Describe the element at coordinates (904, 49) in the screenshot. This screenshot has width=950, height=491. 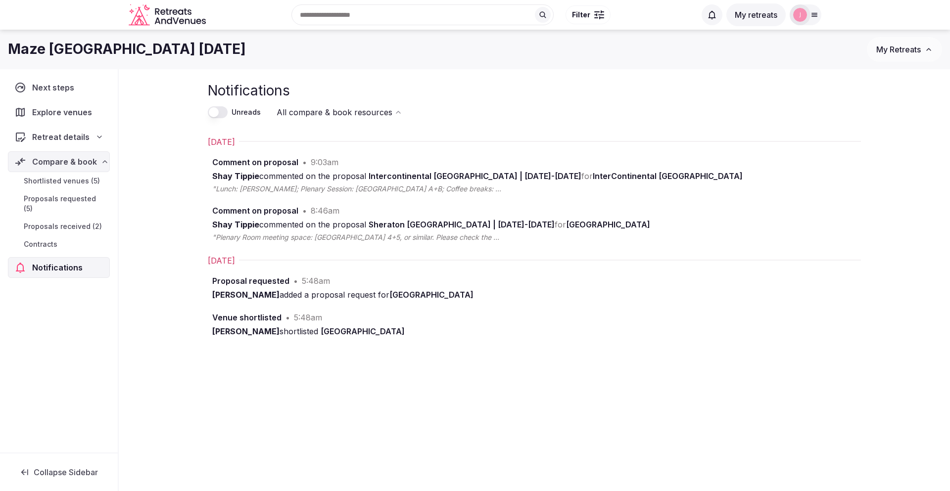
I see `button: My Retreats` at that location.